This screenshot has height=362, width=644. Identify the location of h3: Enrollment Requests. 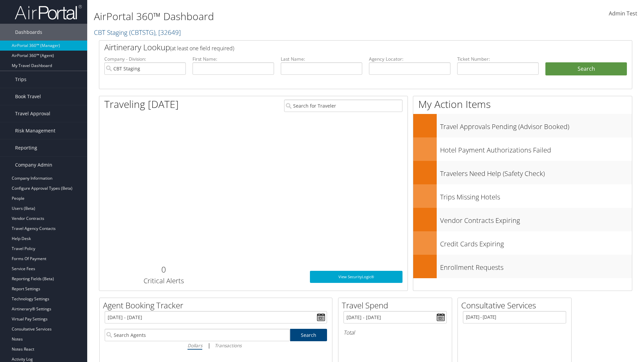
(536, 266).